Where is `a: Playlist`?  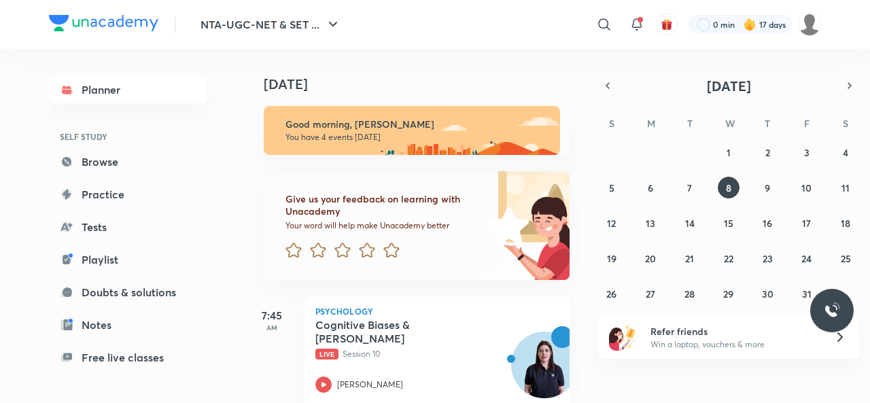
a: Playlist is located at coordinates (128, 260).